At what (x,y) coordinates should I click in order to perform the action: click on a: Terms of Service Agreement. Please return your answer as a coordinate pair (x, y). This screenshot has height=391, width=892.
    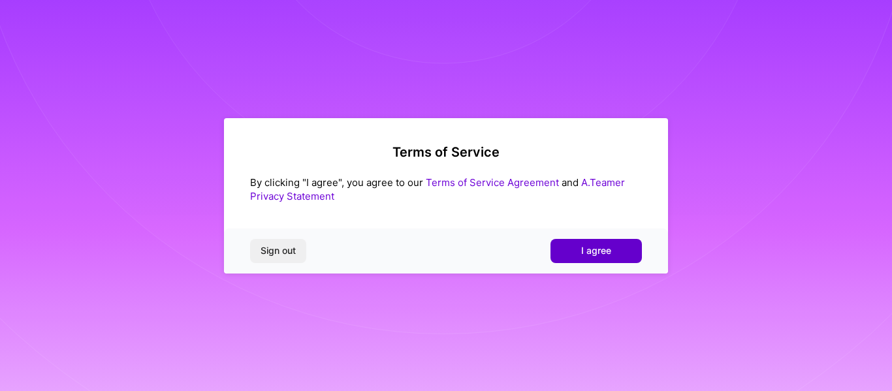
    Looking at the image, I should click on (492, 182).